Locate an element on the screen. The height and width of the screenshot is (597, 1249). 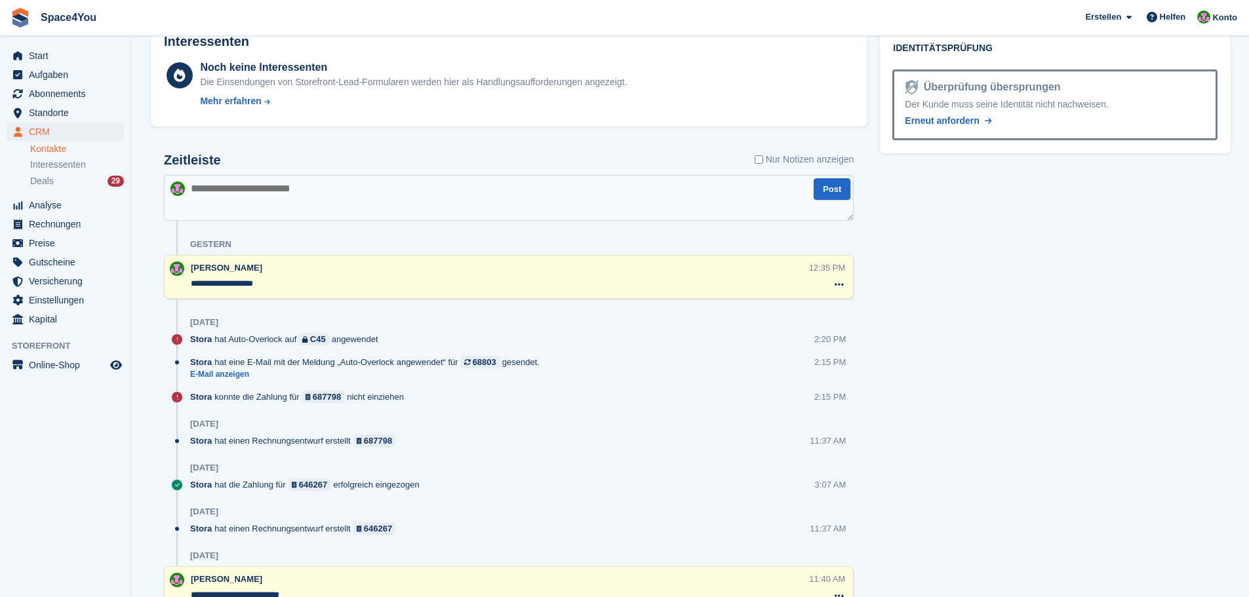
a: C45 is located at coordinates (313, 339).